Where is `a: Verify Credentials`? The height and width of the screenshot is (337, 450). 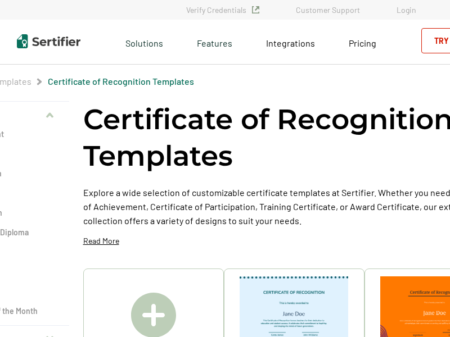 a: Verify Credentials is located at coordinates (223, 10).